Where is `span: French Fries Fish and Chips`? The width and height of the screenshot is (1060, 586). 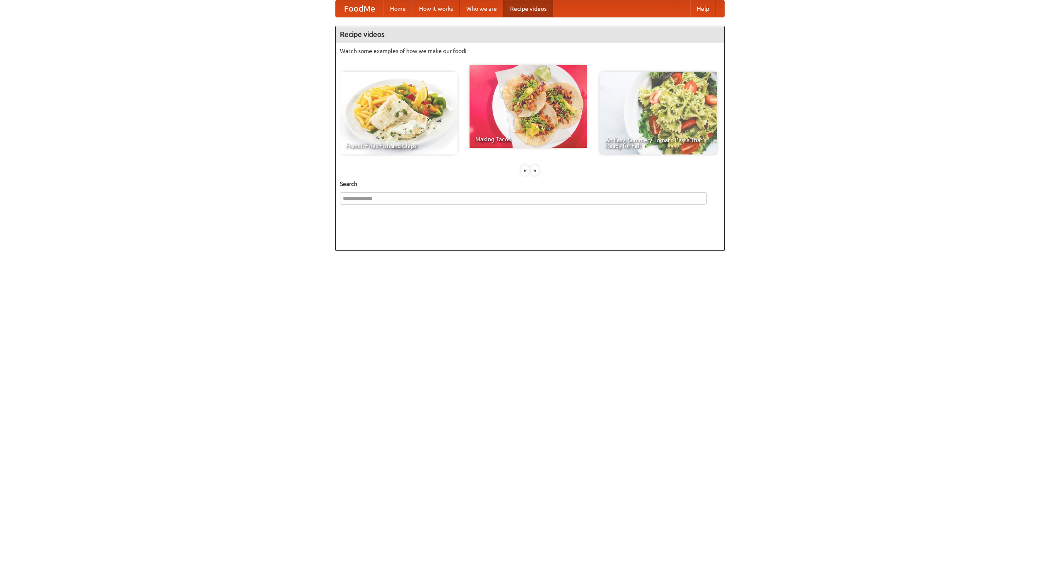
span: French Fries Fish and Chips is located at coordinates (399, 146).